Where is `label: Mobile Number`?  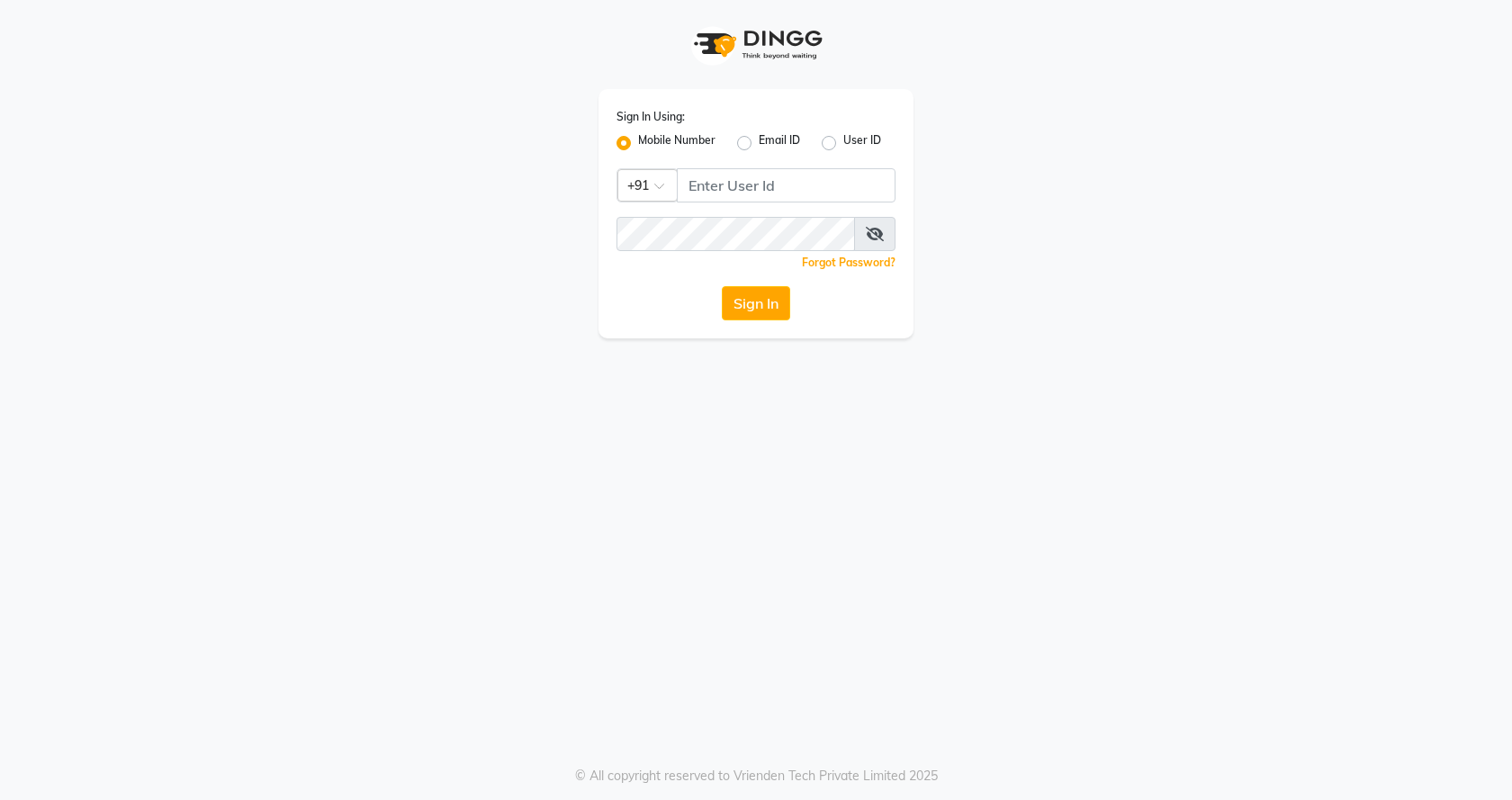
label: Mobile Number is located at coordinates (677, 143).